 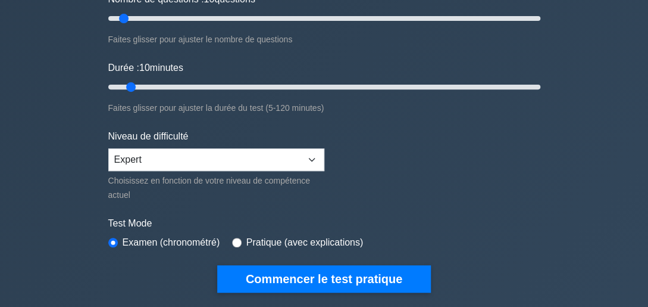 What do you see at coordinates (305, 242) in the screenshot?
I see `label: Pratique (avec explications)` at bounding box center [305, 242].